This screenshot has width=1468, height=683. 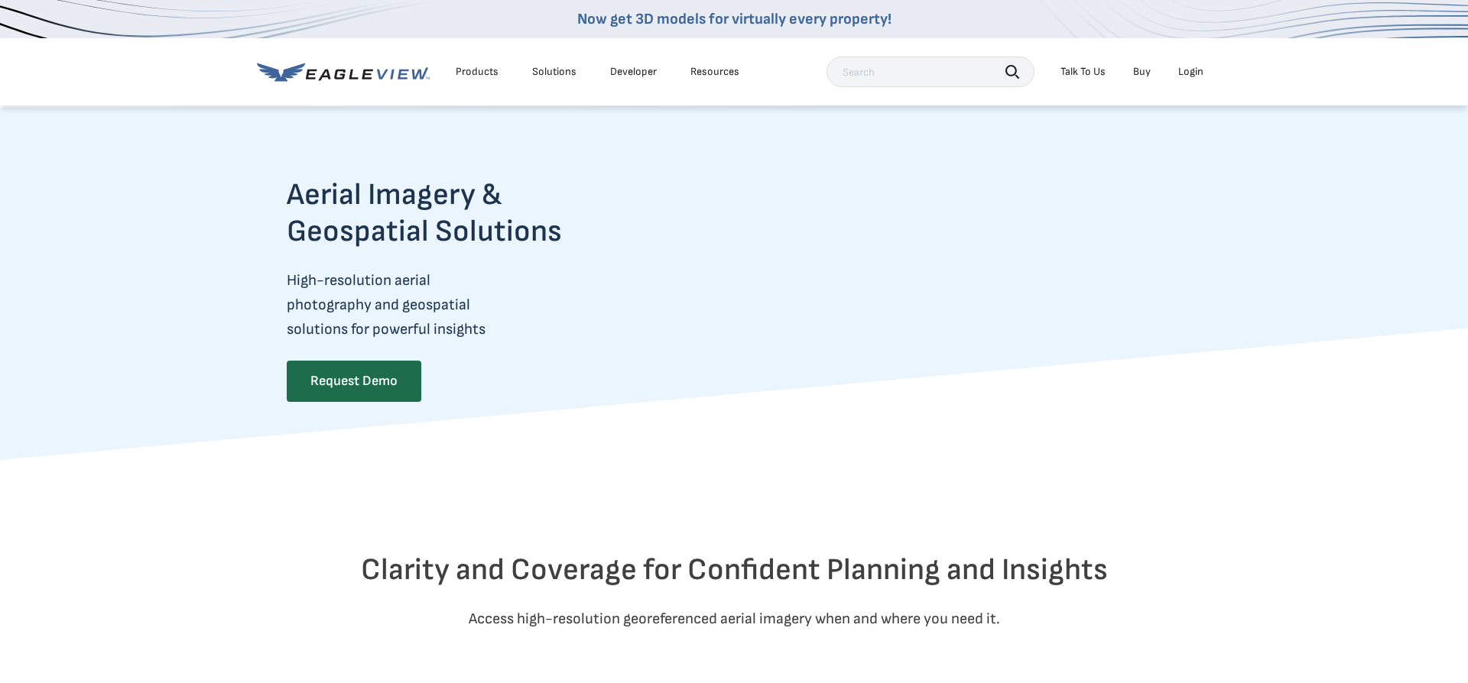 What do you see at coordinates (477, 72) in the screenshot?
I see `div: Products` at bounding box center [477, 72].